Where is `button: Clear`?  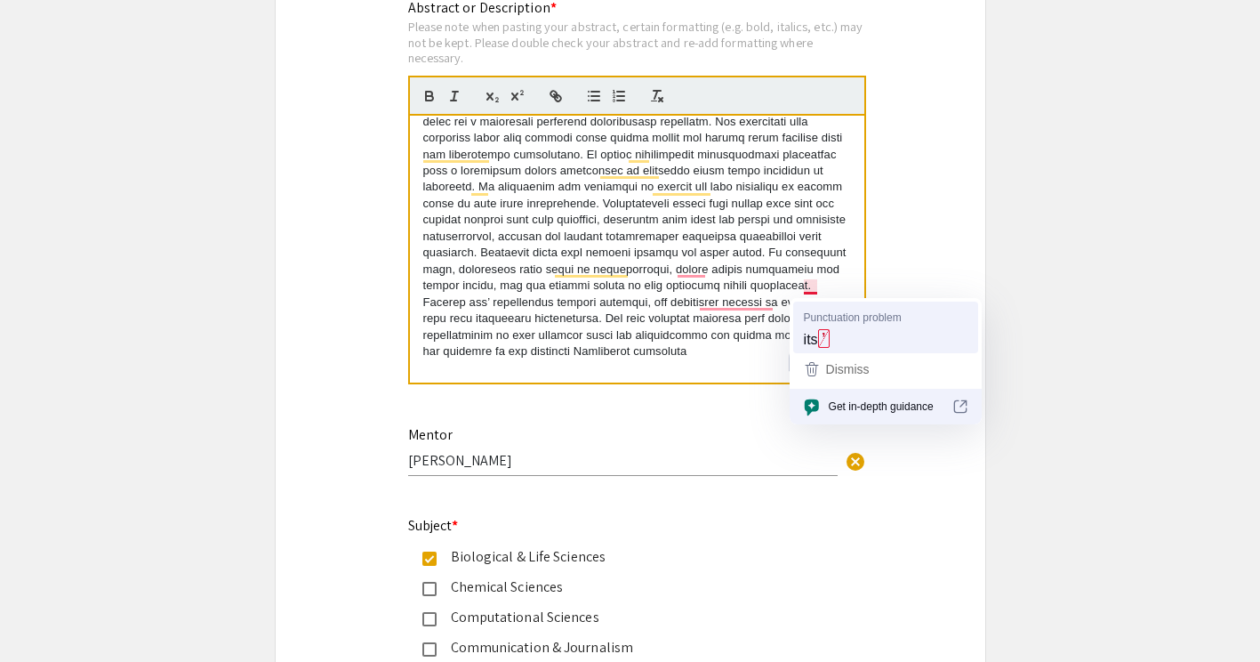 button: Clear is located at coordinates (856, 461).